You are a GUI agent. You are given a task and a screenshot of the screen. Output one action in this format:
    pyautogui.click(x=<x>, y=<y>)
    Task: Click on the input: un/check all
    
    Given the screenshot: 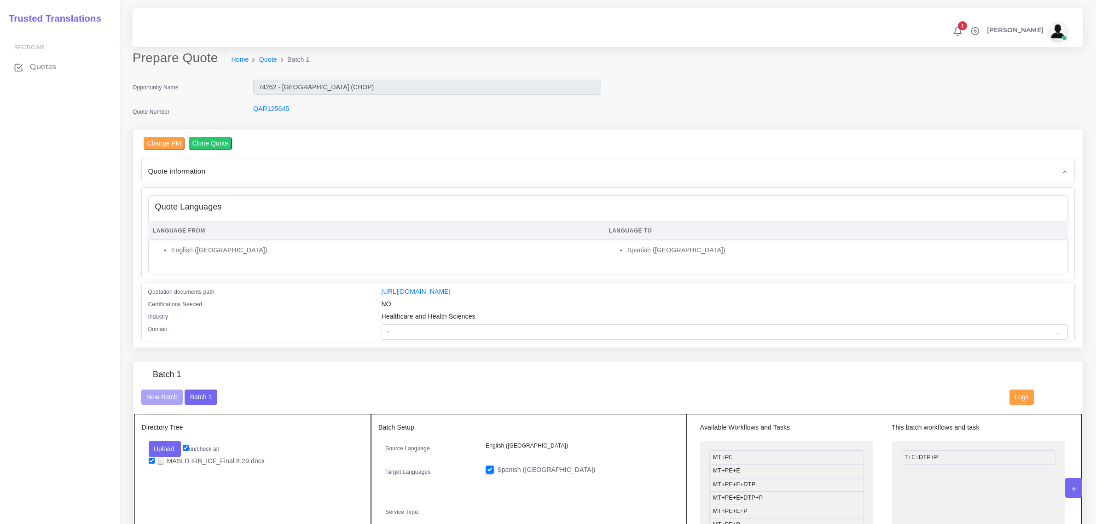 What is the action you would take?
    pyautogui.click(x=186, y=447)
    